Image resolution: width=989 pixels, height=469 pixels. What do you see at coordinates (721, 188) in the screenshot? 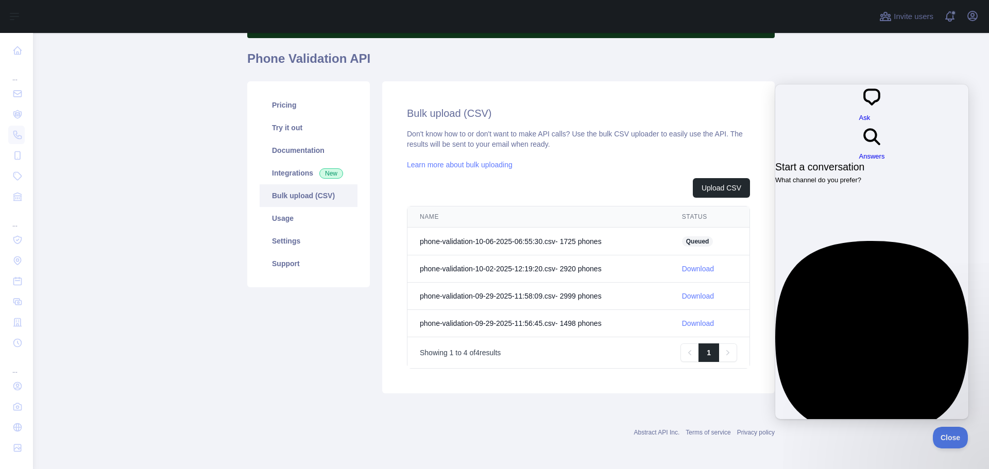
I see `button: Upload CSV` at bounding box center [721, 188].